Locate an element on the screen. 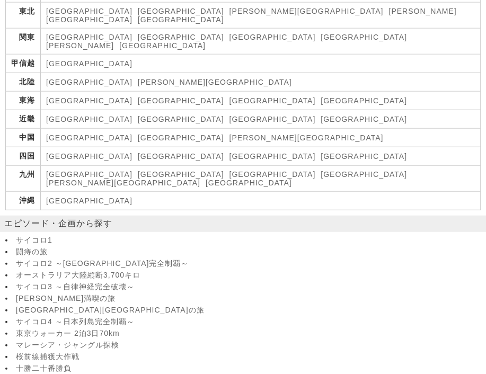  a: サイコロ4 ～日本列島完全制覇～ is located at coordinates (249, 322).